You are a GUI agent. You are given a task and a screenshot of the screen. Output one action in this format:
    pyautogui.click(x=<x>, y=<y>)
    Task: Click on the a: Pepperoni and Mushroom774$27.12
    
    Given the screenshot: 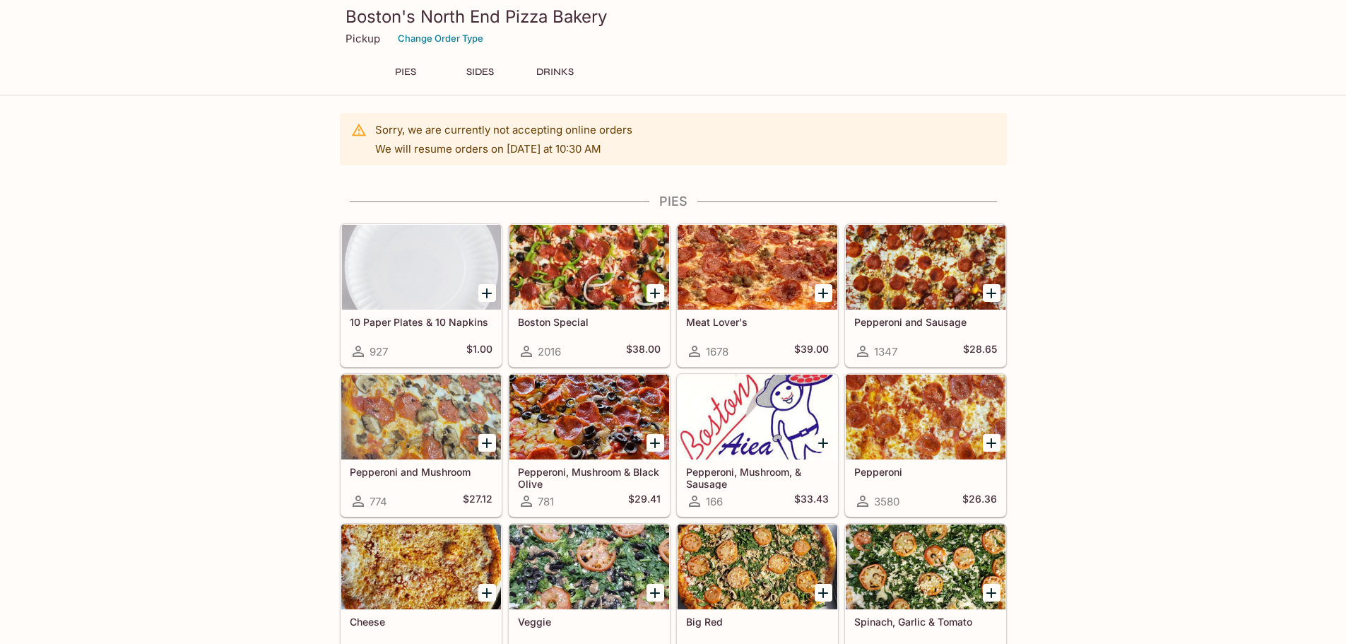 What is the action you would take?
    pyautogui.click(x=421, y=445)
    